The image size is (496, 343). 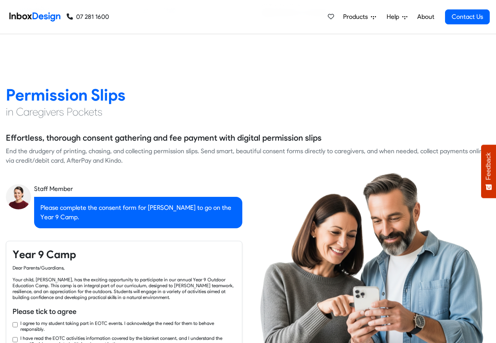 What do you see at coordinates (124, 254) in the screenshot?
I see `h4: Year 9 Camp` at bounding box center [124, 254].